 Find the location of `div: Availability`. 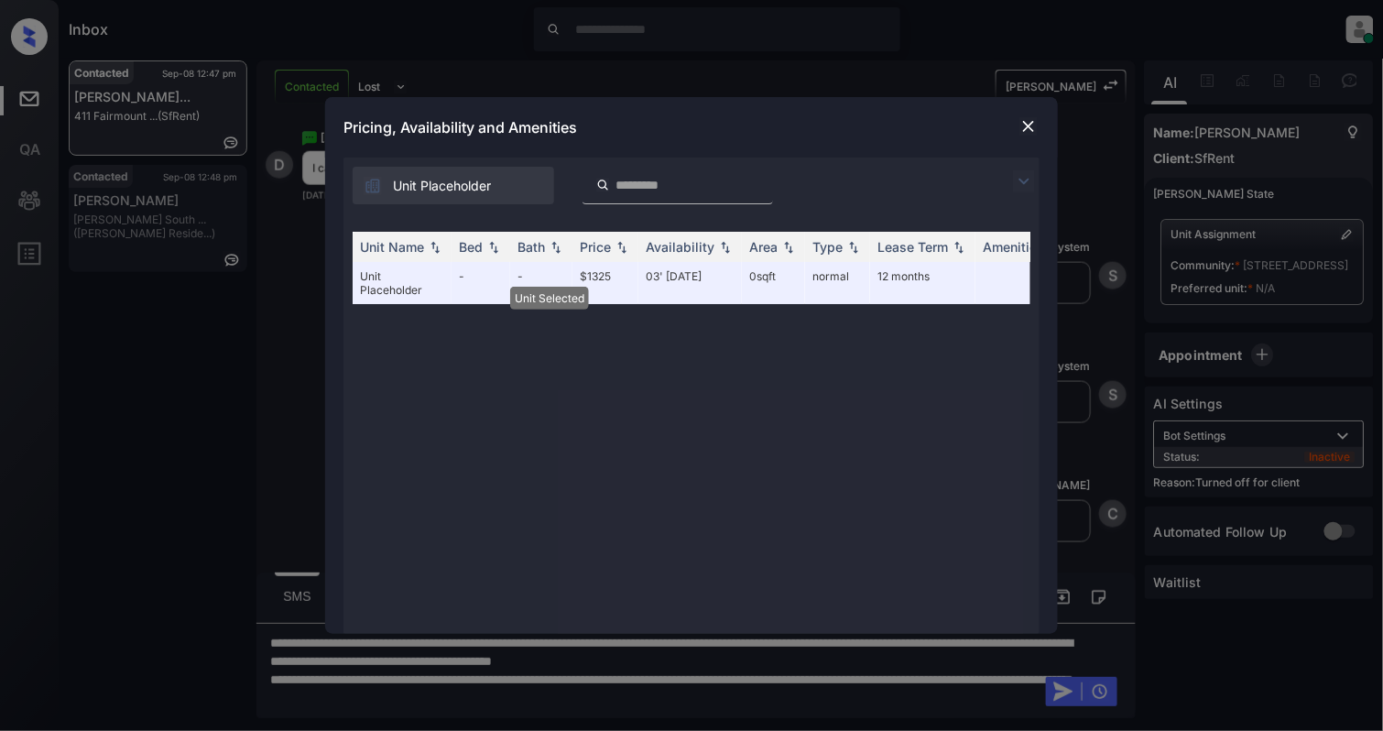

div: Availability is located at coordinates (680, 246).